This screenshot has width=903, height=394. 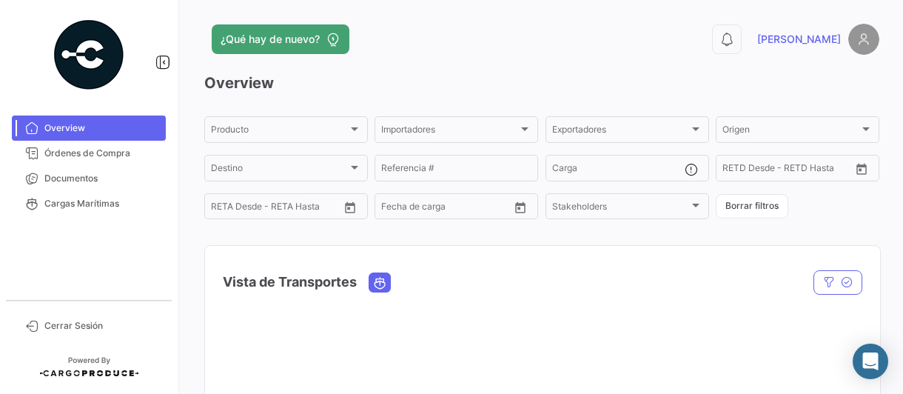 I want to click on span: Órdenes de Compra, so click(x=102, y=153).